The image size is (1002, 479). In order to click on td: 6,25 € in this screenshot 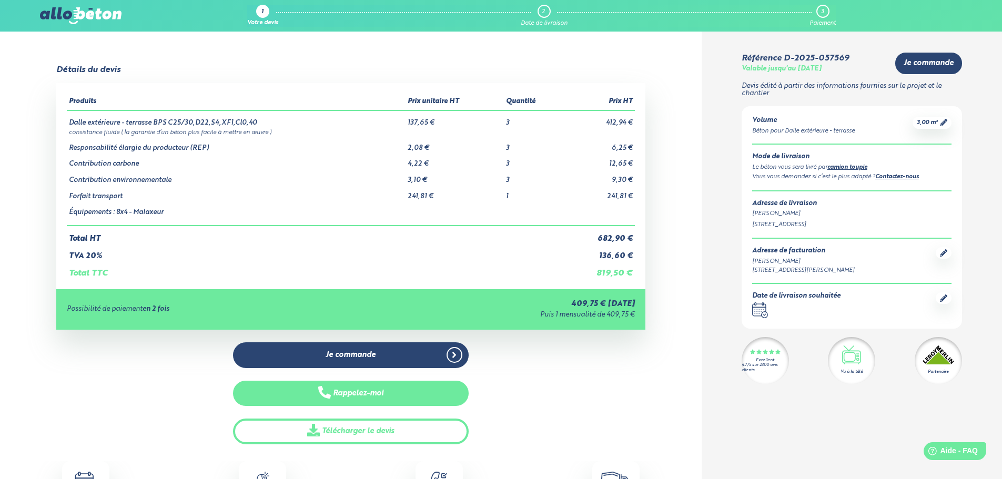, I will do `click(599, 144)`.